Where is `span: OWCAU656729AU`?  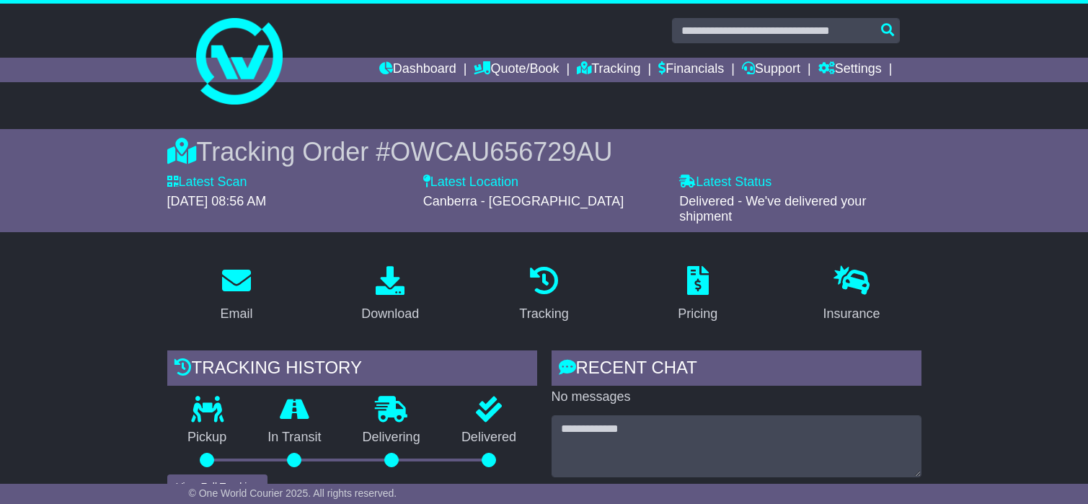
span: OWCAU656729AU is located at coordinates (501, 151).